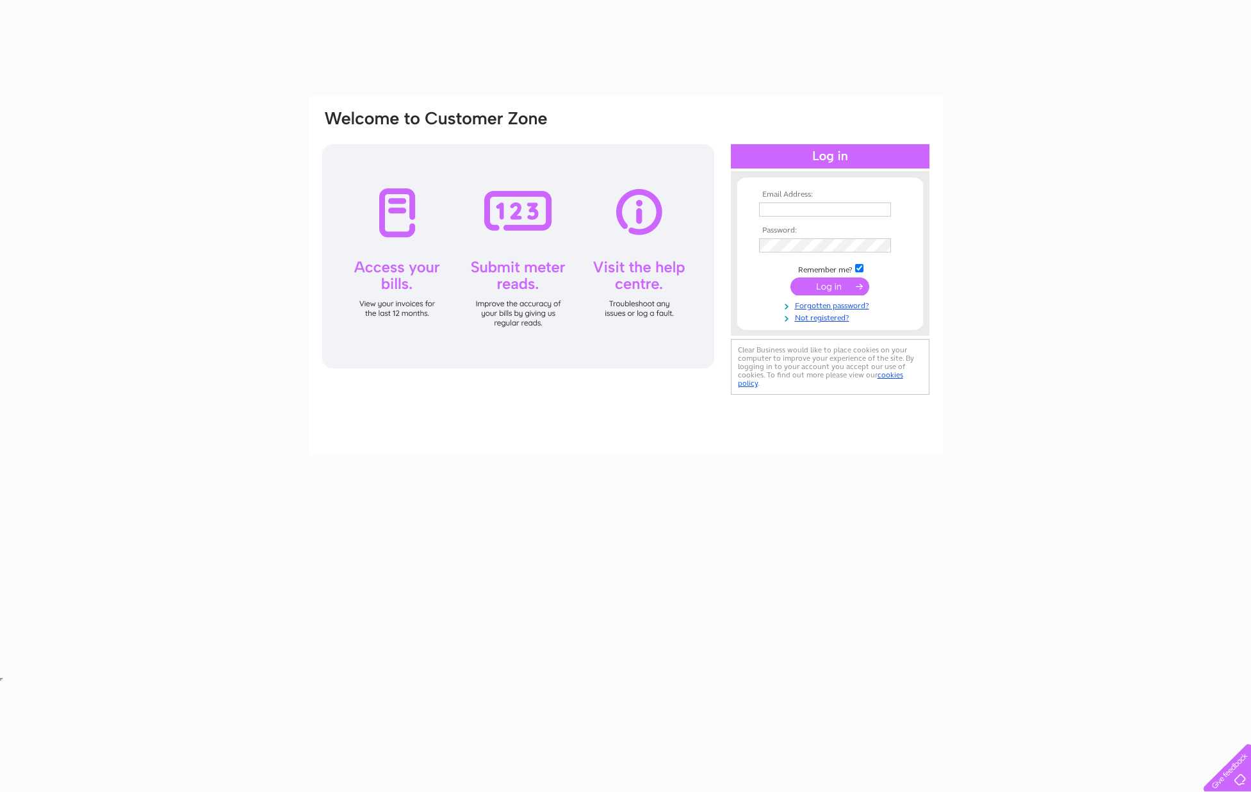  Describe the element at coordinates (830, 286) in the screenshot. I see `input: Submit` at that location.